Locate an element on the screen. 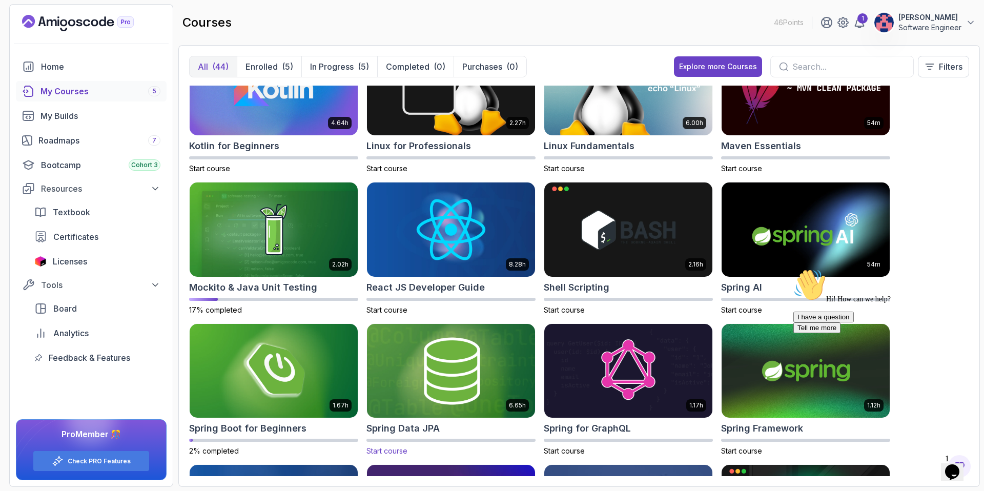 Image resolution: width=984 pixels, height=491 pixels. h2: Shell Scripting is located at coordinates (577, 287).